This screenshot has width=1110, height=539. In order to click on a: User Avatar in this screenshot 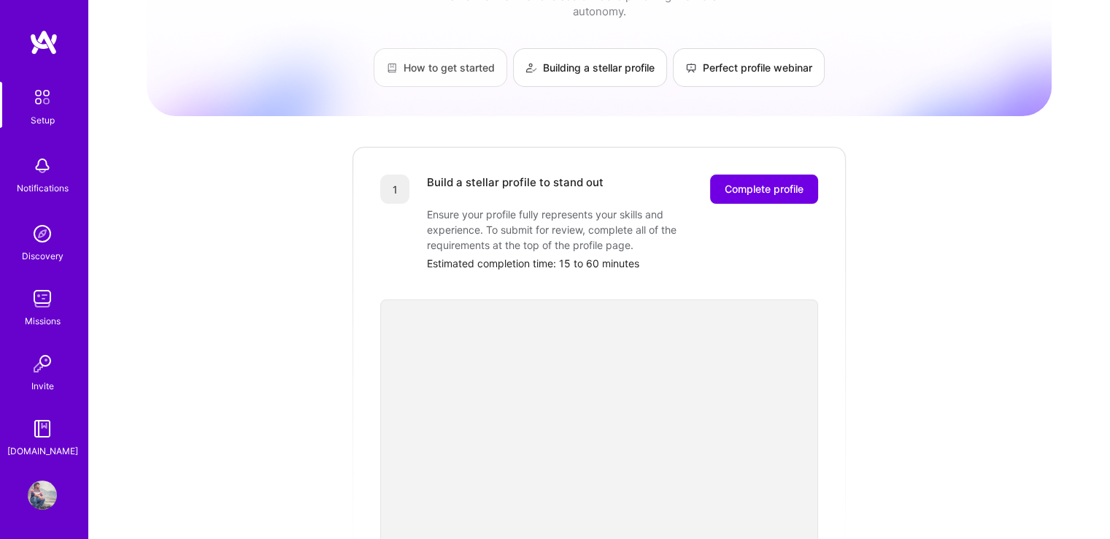, I will do `click(42, 495)`.